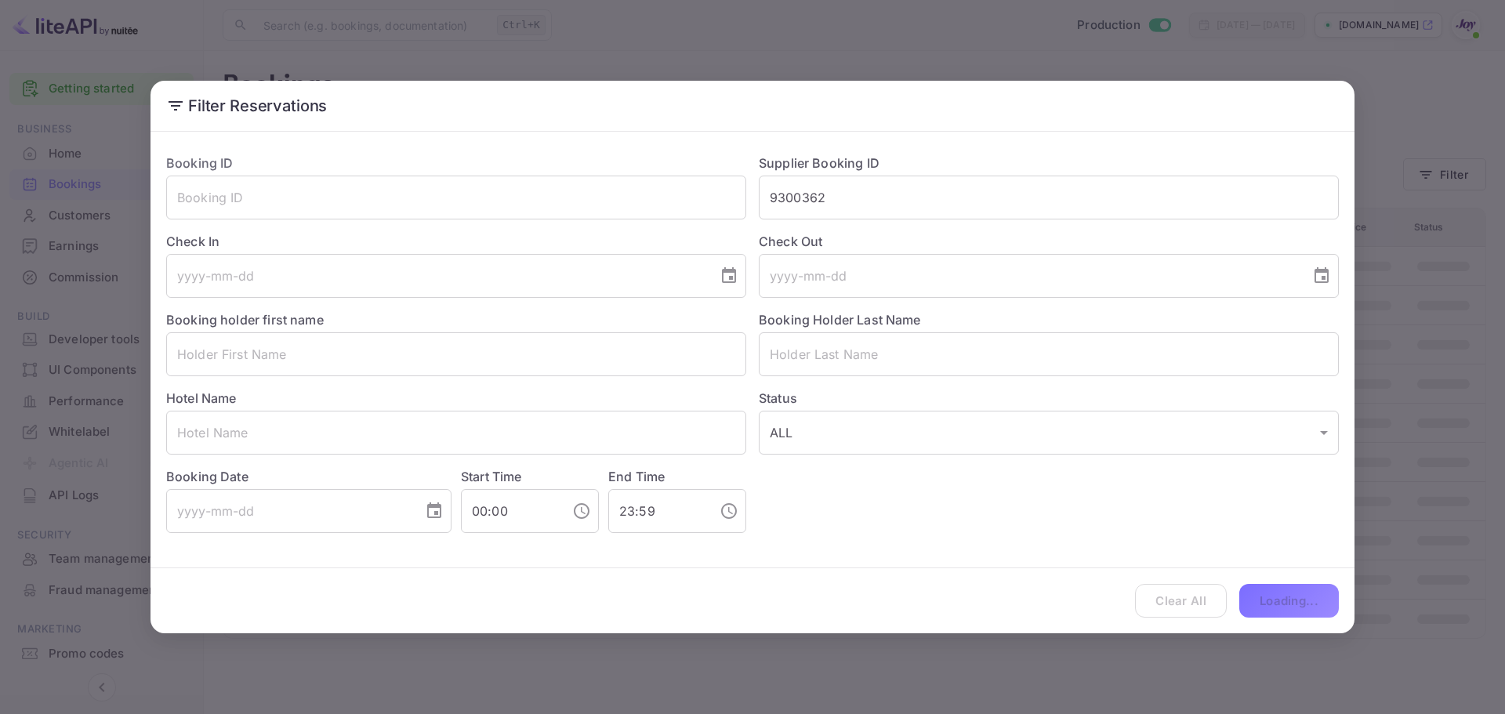 The image size is (1505, 714). Describe the element at coordinates (1049, 354) in the screenshot. I see `input: Holder Last Name` at that location.